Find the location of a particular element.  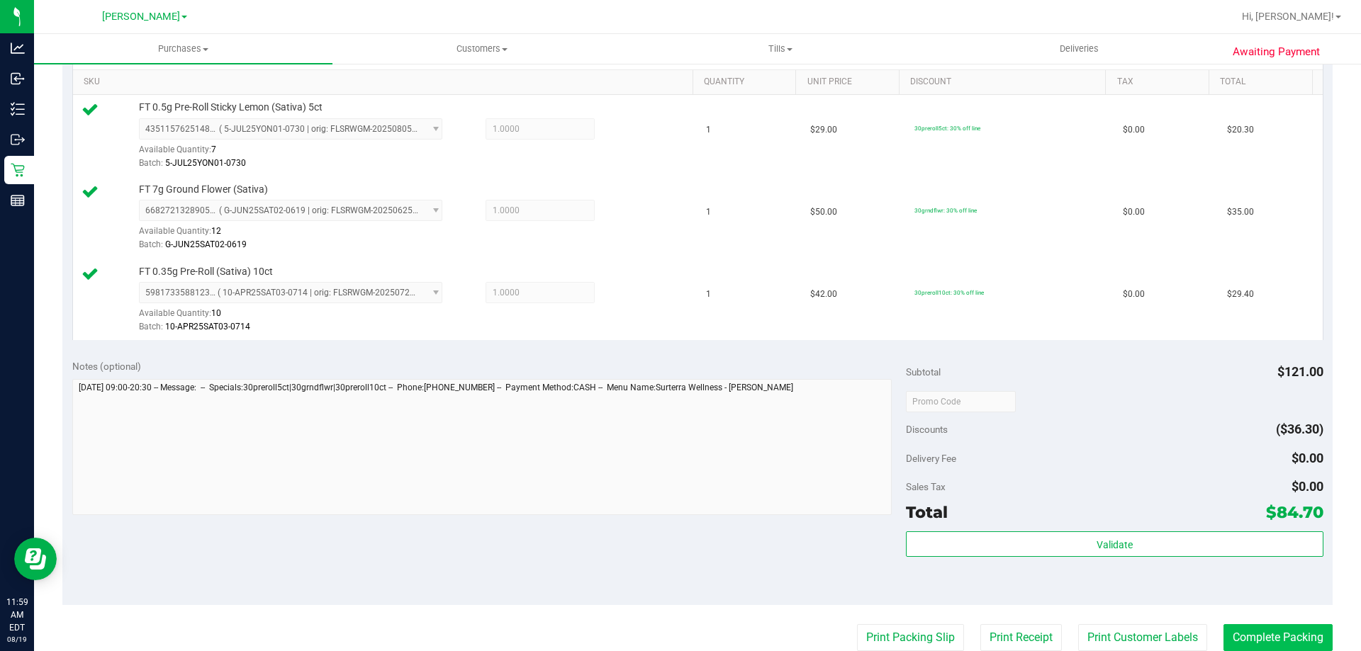

span: ($36.30) is located at coordinates (1299, 429).